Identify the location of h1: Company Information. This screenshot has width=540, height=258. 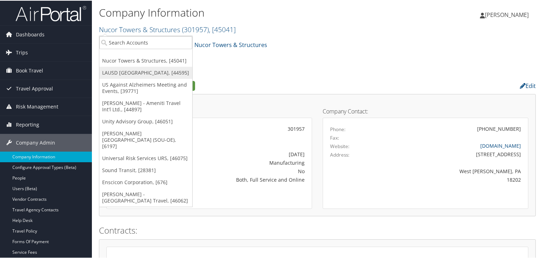
(244, 12).